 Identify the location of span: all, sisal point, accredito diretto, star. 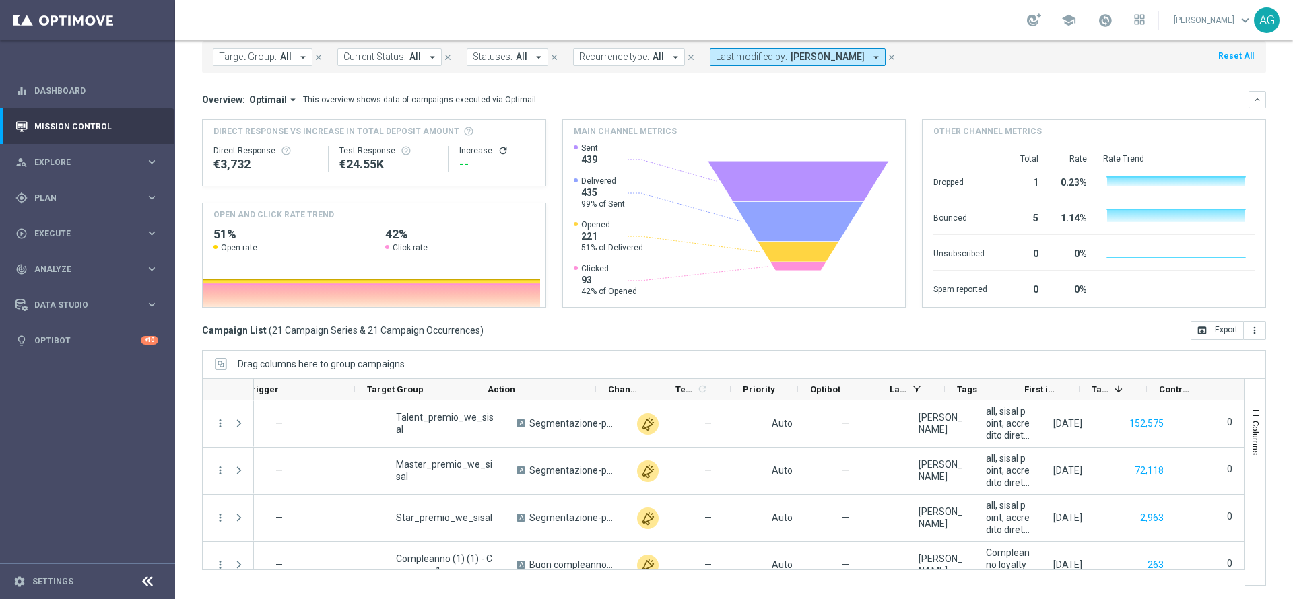
(1008, 518).